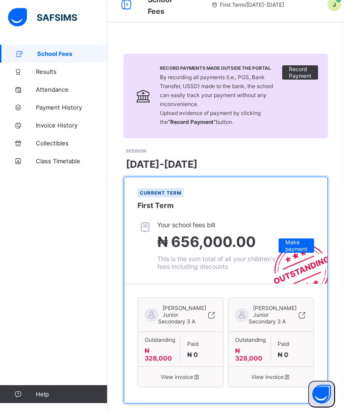  Describe the element at coordinates (136, 151) in the screenshot. I see `span: SESSION` at that location.